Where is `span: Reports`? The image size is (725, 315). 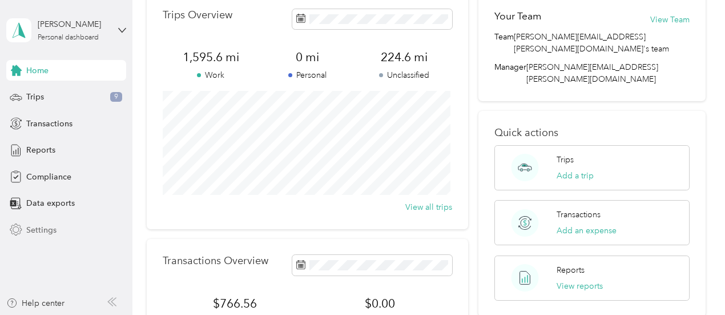 span: Reports is located at coordinates (41, 150).